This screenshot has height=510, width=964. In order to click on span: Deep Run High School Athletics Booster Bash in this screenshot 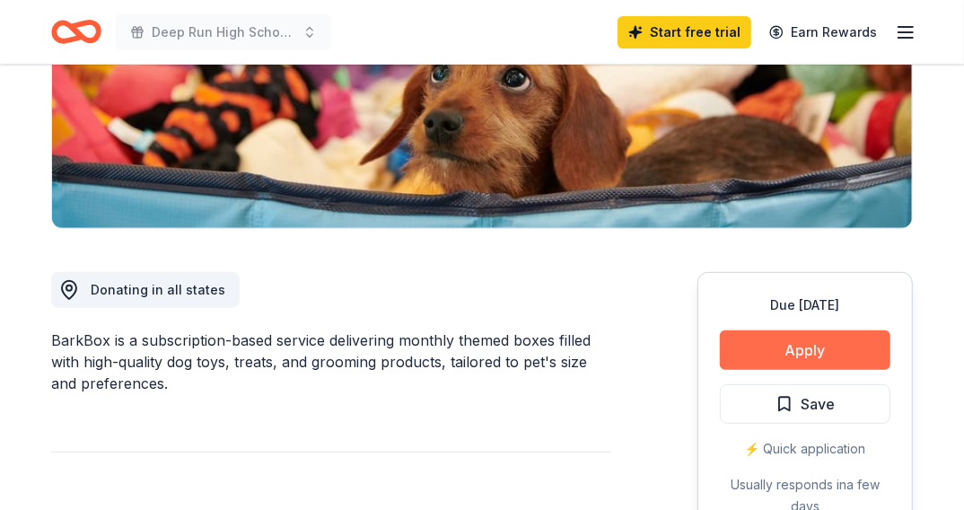, I will do `click(223, 32)`.